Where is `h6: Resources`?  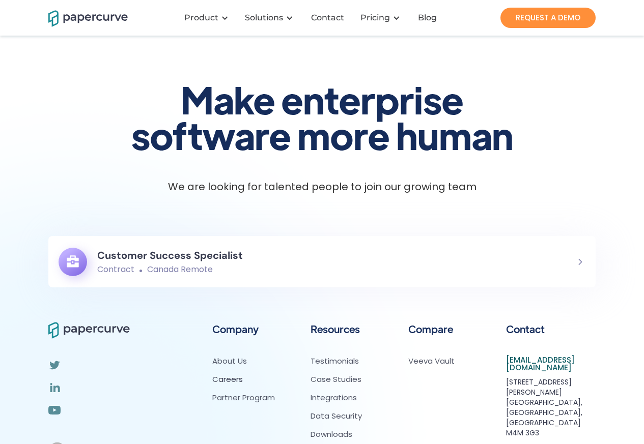
h6: Resources is located at coordinates (335, 329).